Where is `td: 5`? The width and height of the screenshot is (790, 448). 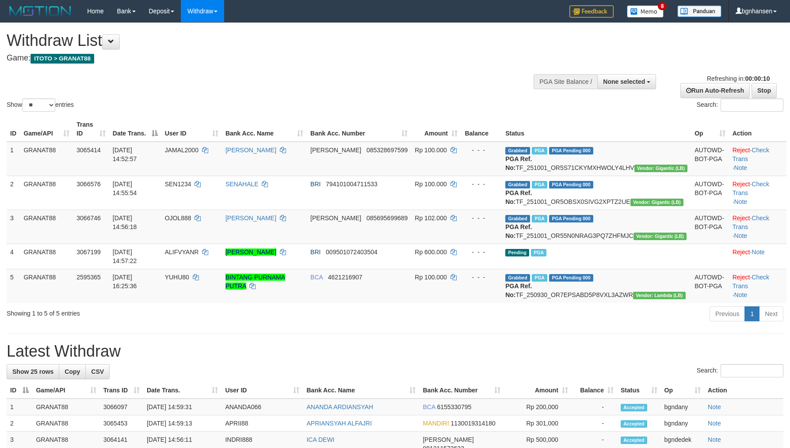
td: 5 is located at coordinates (13, 286).